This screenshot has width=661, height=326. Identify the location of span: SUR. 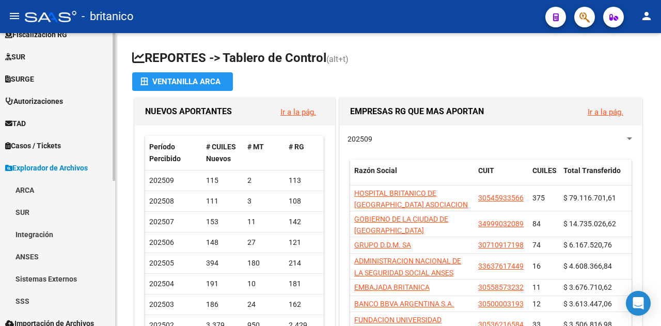
(15, 57).